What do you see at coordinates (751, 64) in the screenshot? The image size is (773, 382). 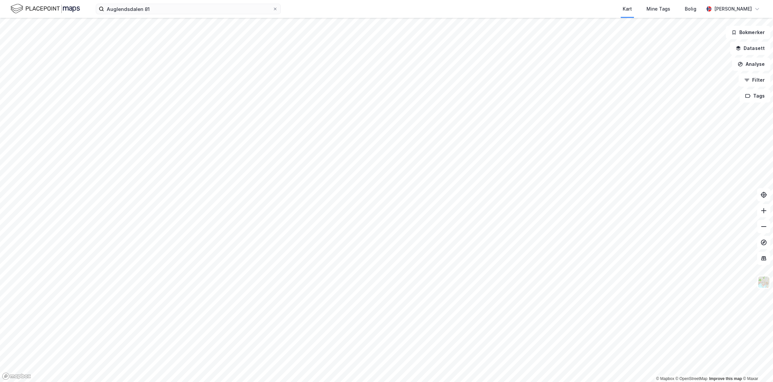 I see `button: Analyse` at bounding box center [751, 64].